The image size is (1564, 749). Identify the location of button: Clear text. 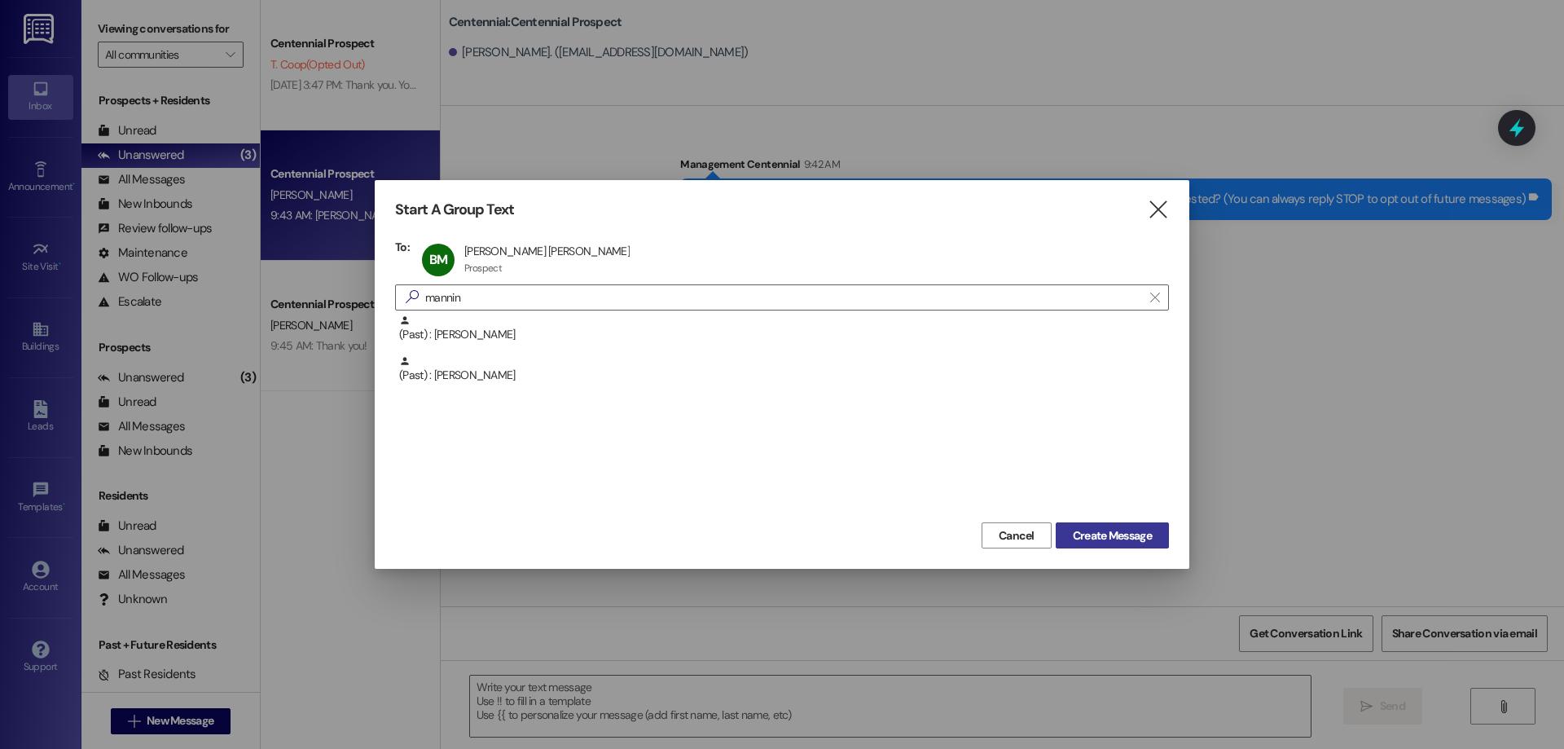
(1155, 297).